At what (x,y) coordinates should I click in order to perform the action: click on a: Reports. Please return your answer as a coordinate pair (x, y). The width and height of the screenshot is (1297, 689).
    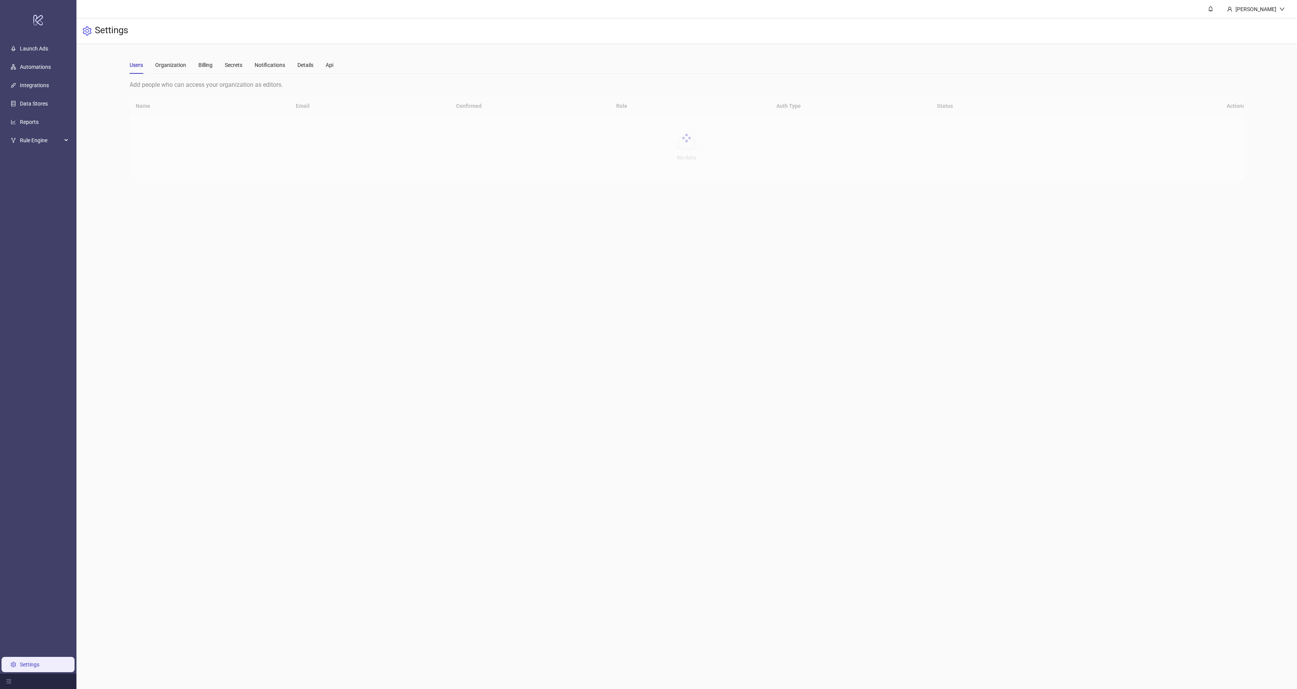
    Looking at the image, I should click on (29, 122).